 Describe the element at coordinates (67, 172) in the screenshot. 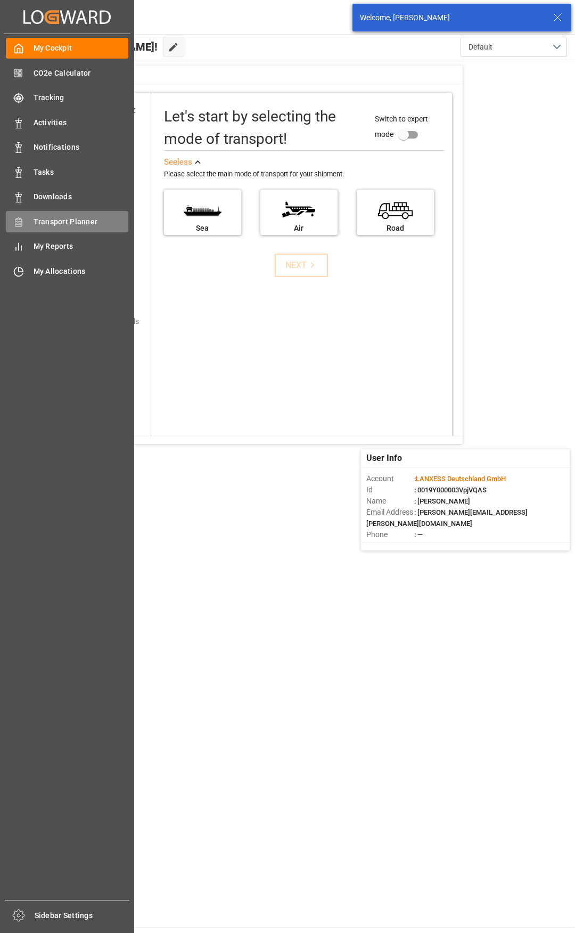

I see `a: Tasks` at that location.